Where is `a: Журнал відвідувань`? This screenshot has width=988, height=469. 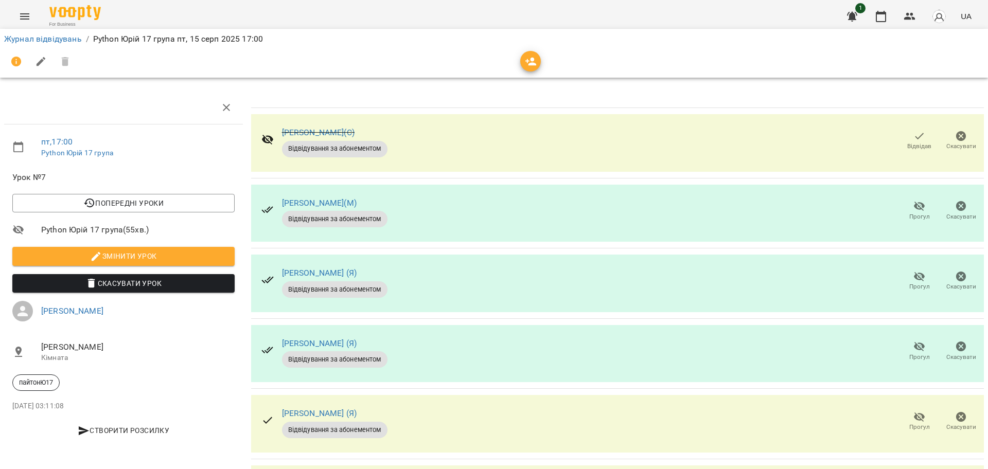
a: Журнал відвідувань is located at coordinates (43, 39).